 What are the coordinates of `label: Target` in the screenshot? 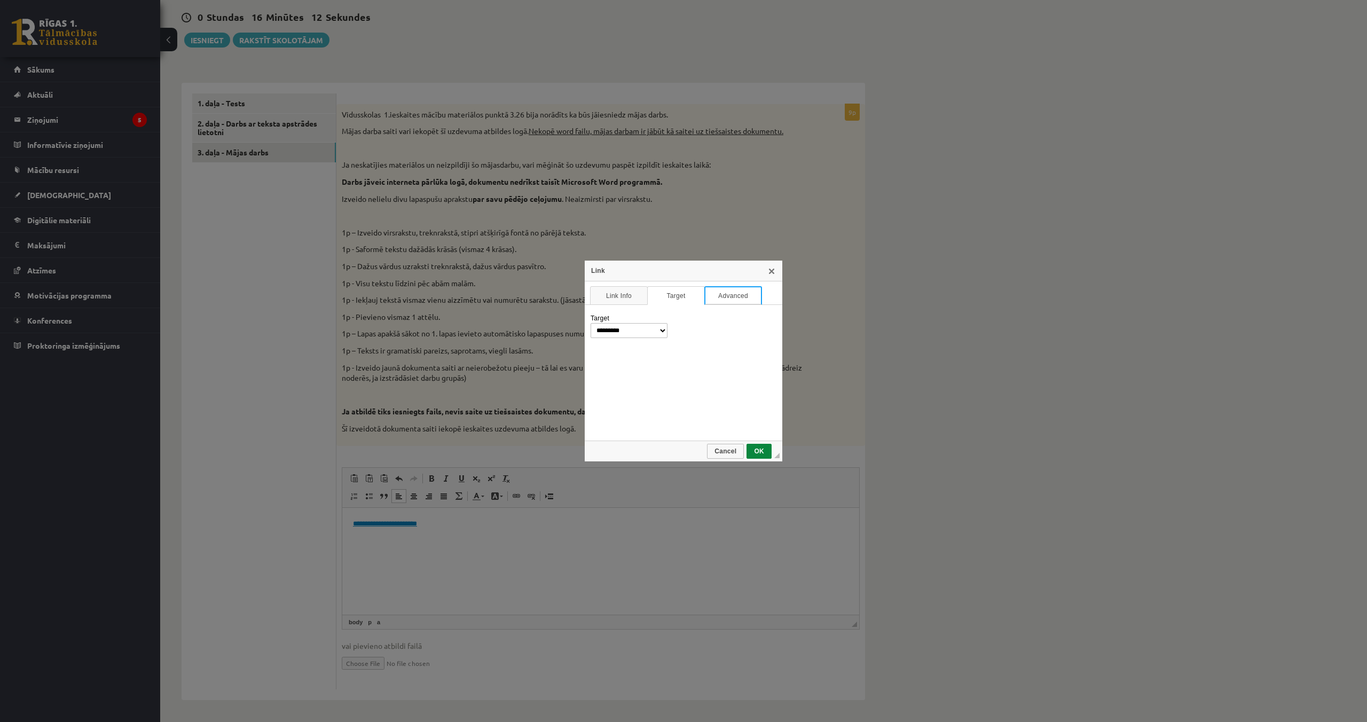 It's located at (600, 318).